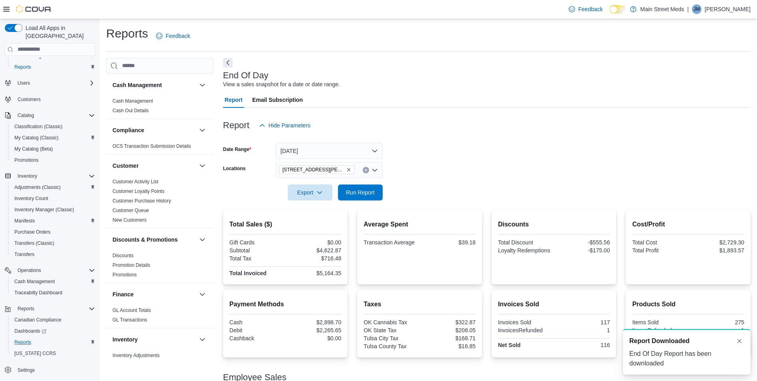  I want to click on div: Compliance, so click(160, 148).